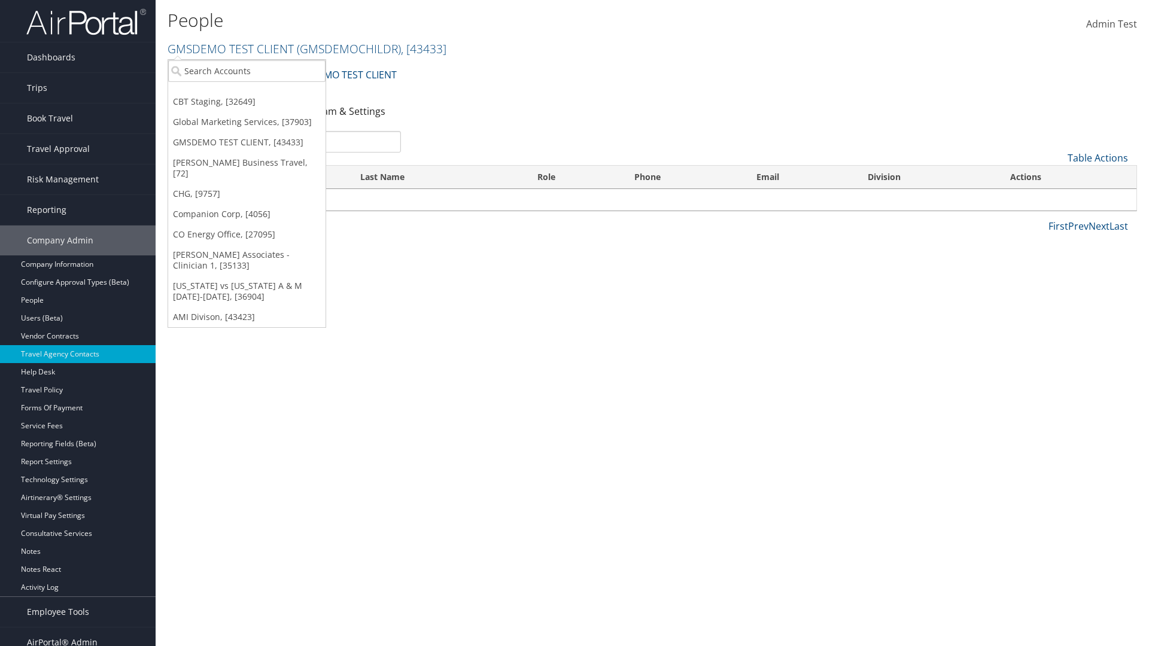 This screenshot has width=1149, height=646. Describe the element at coordinates (1079, 226) in the screenshot. I see `a: Prev` at that location.